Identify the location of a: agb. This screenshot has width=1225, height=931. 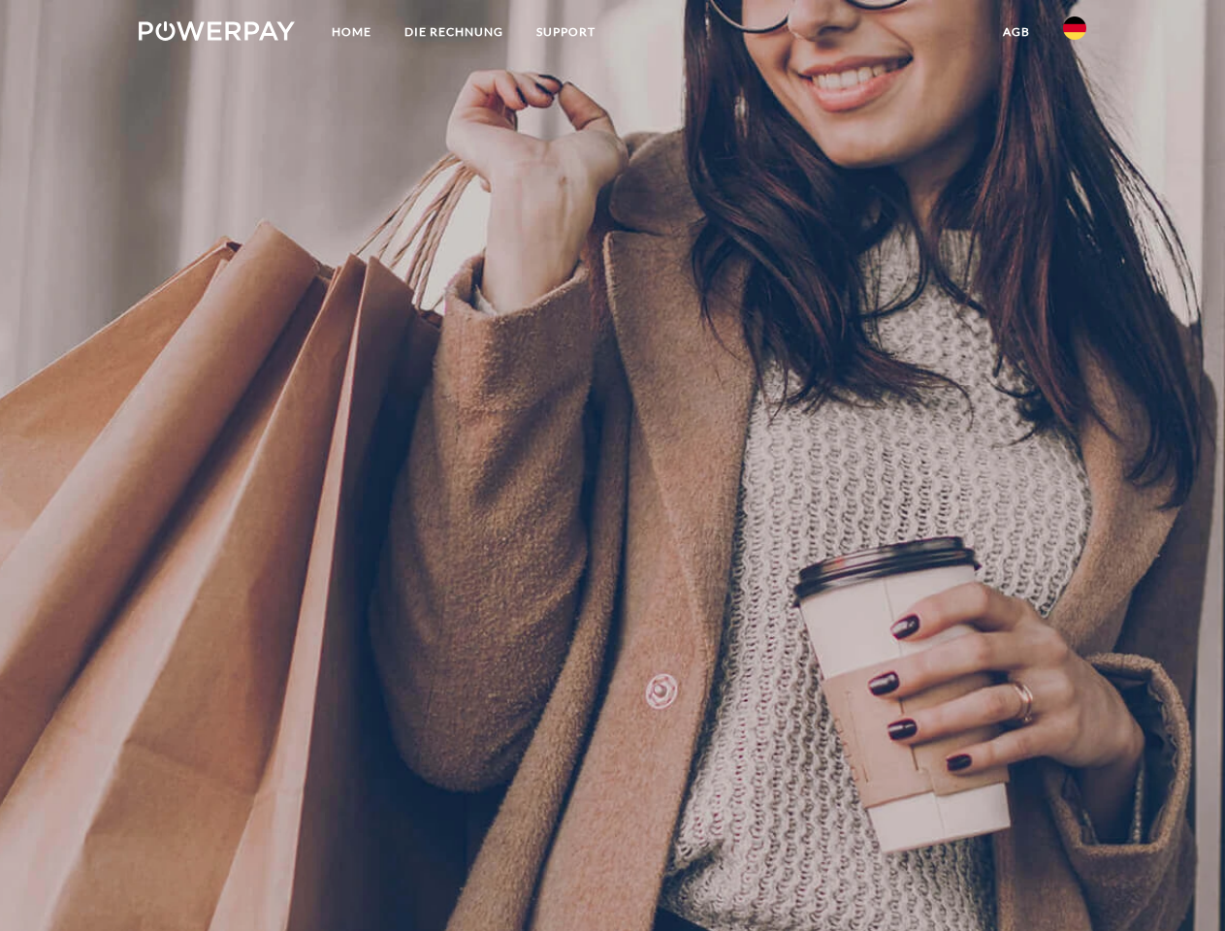
(1016, 32).